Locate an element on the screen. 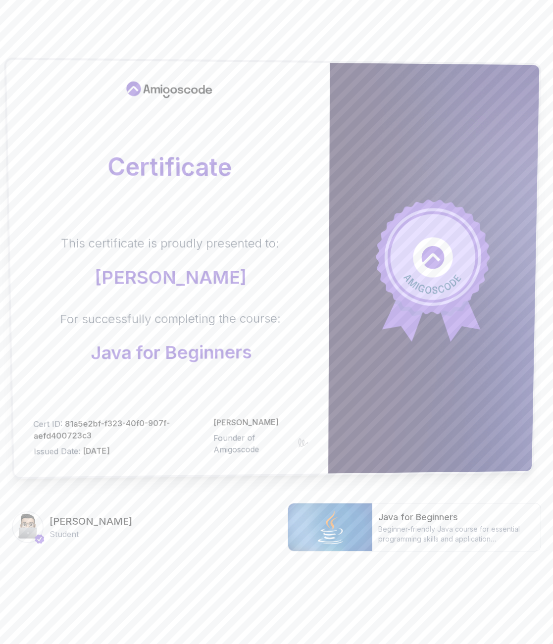  p: Java for Beginners is located at coordinates (171, 352).